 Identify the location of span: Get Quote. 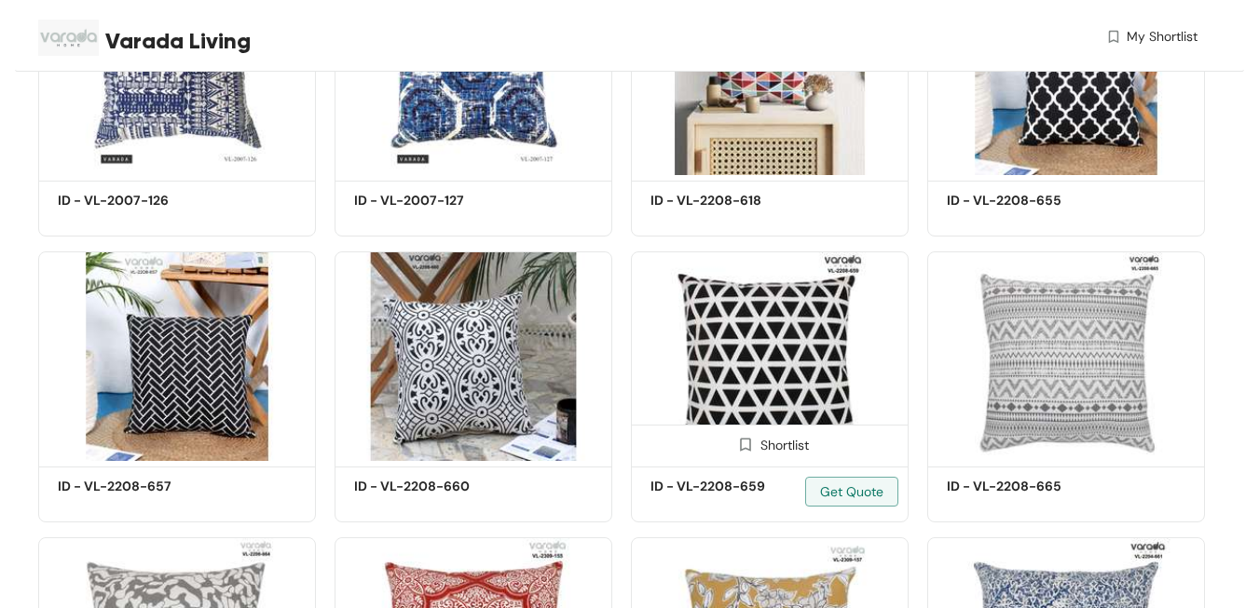
(851, 492).